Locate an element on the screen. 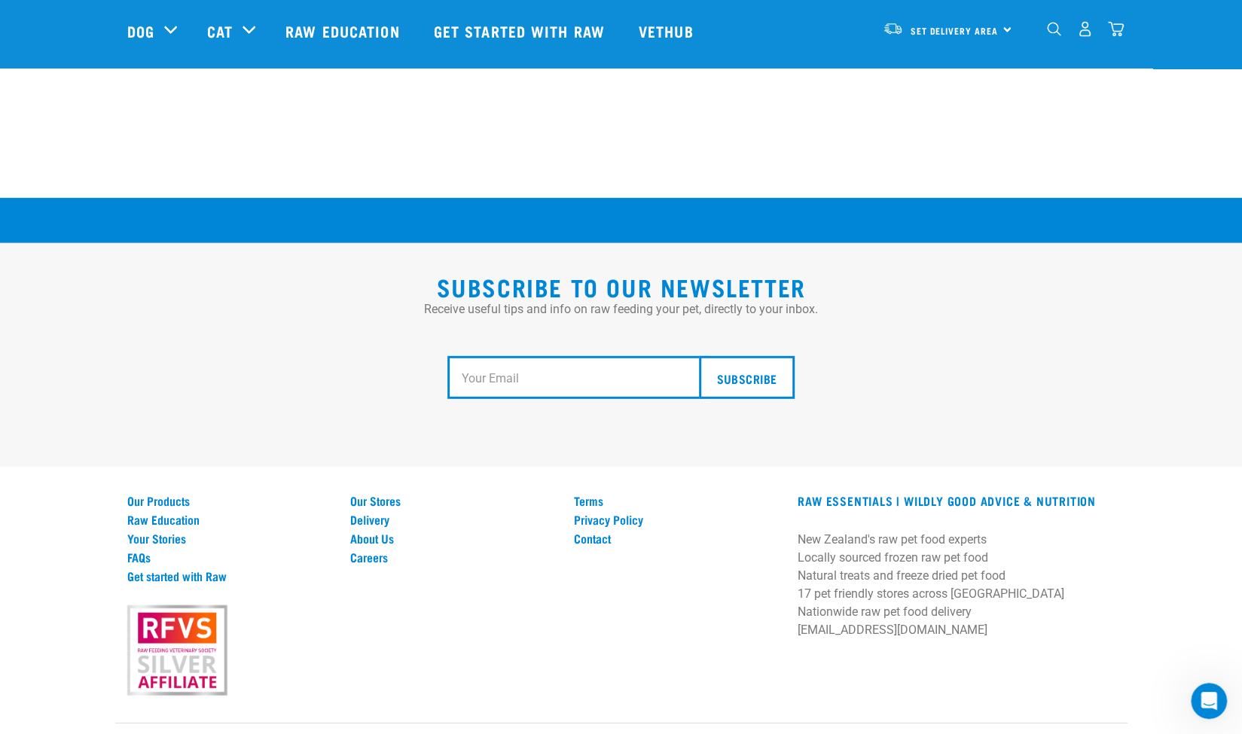 This screenshot has width=1242, height=734. img: van-moving.png is located at coordinates (892, 29).